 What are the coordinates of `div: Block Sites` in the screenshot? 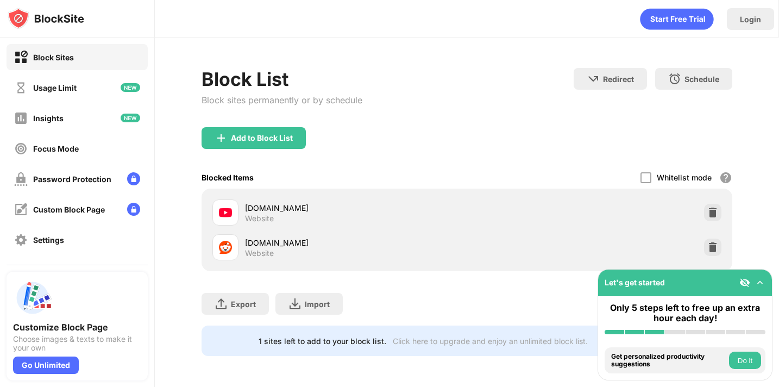 It's located at (53, 57).